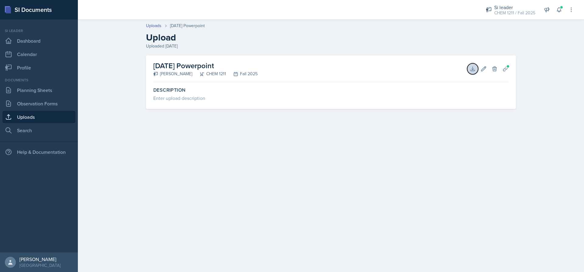 This screenshot has height=272, width=584. What do you see at coordinates (39, 90) in the screenshot?
I see `a: Planning Sheets` at bounding box center [39, 90].